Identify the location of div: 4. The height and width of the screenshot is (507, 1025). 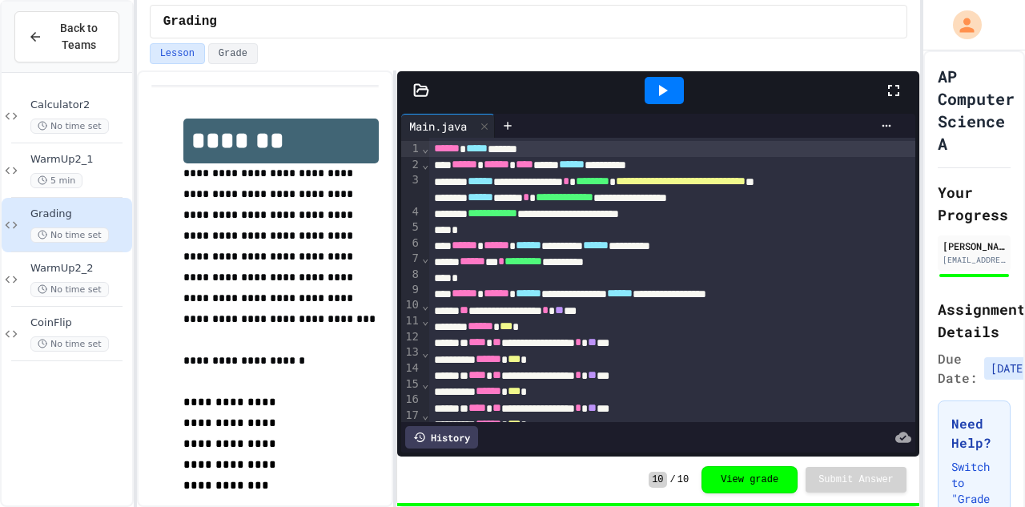
(411, 212).